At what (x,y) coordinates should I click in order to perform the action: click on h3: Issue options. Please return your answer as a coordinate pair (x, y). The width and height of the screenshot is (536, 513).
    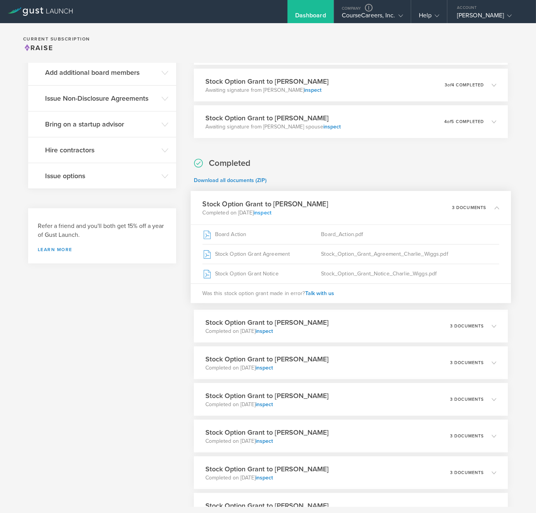
    Looking at the image, I should click on (101, 176).